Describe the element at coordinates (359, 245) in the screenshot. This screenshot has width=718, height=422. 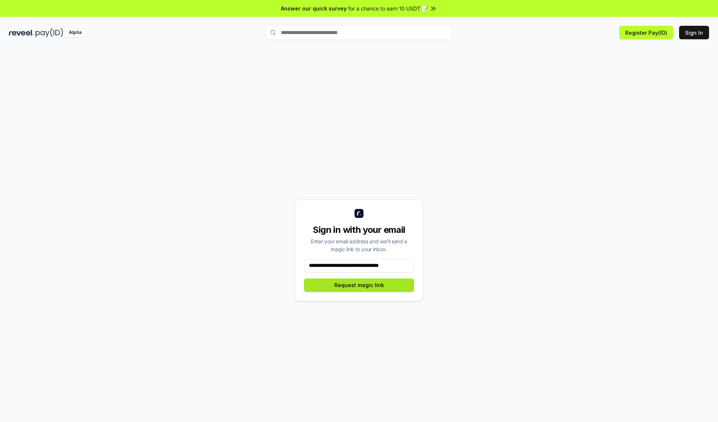
I see `div: Enter your email address and we’ll send a magic link to your inbox.` at that location.